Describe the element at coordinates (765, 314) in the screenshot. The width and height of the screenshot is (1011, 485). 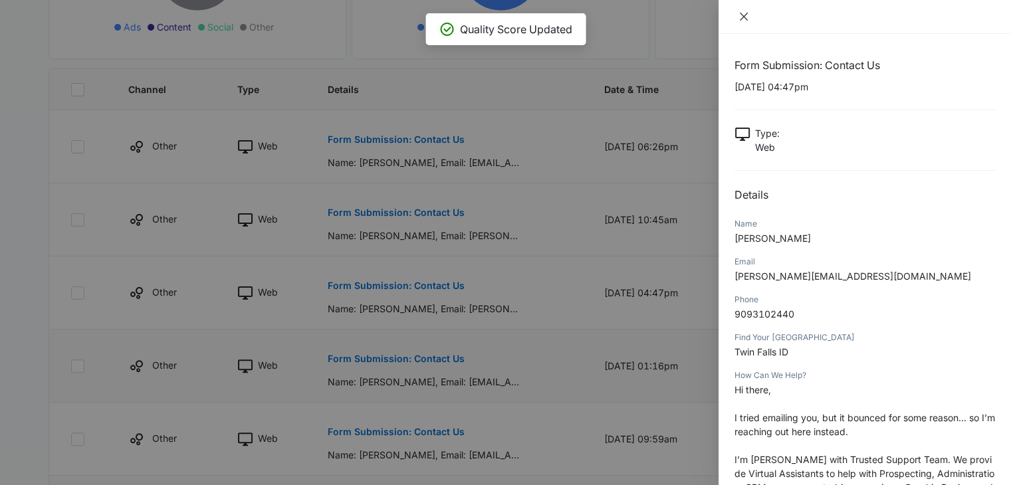
I see `span: 9093102440` at that location.